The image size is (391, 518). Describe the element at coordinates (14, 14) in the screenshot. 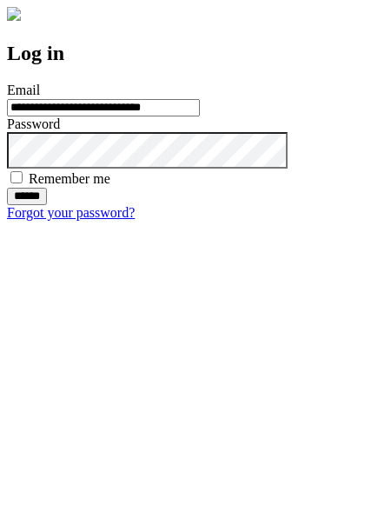

I see `img: logo-4e3dc11c47720685a147b03b5a06dd966a58ff35d612b21f08c02c0306f2b779.png` at that location.